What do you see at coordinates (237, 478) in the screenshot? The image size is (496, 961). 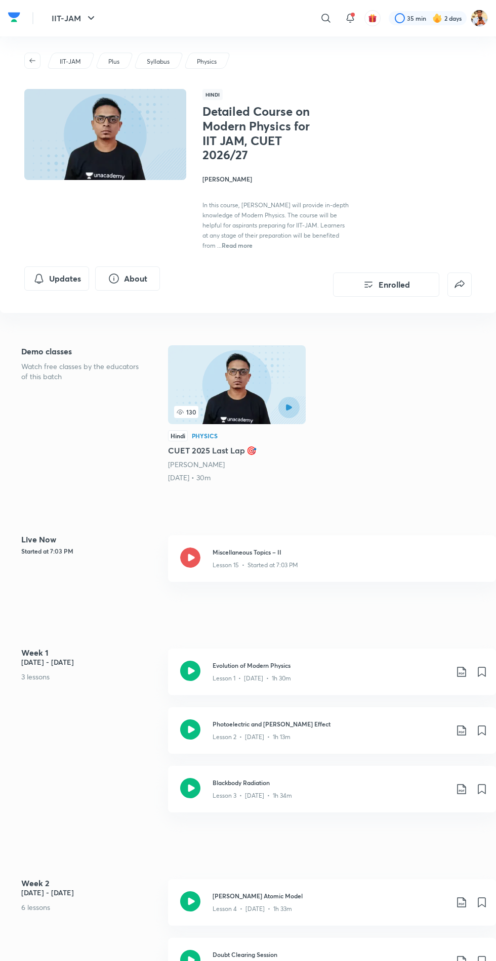 I see `div: 29th Mar • 30m` at bounding box center [237, 478].